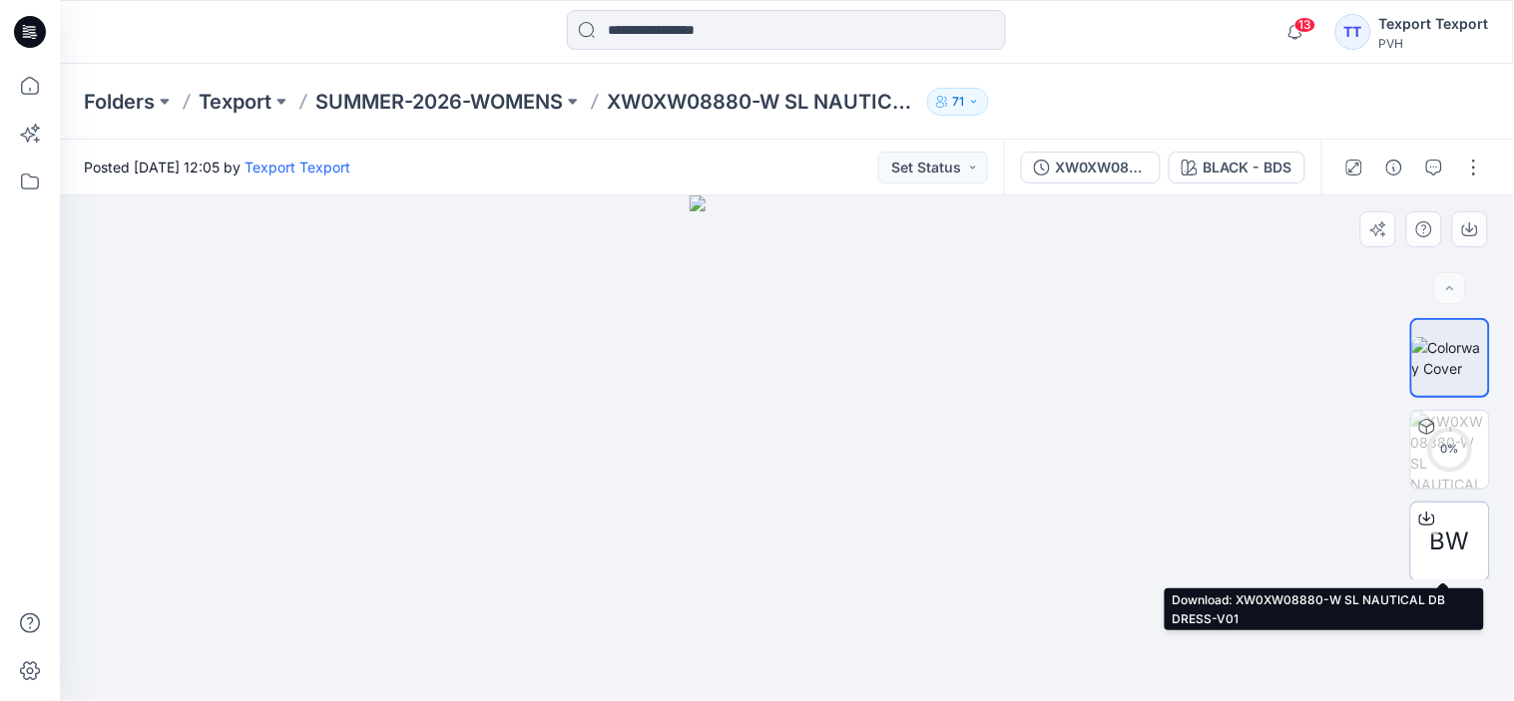  I want to click on p: 71, so click(958, 102).